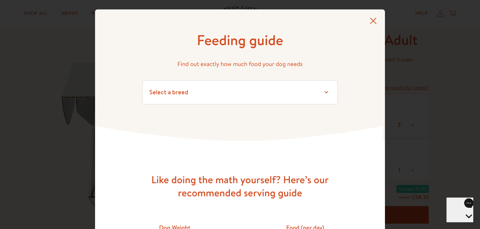  Describe the element at coordinates (240, 186) in the screenshot. I see `h3: Like doing the math yourself? Here’s our recommended serving guide` at that location.